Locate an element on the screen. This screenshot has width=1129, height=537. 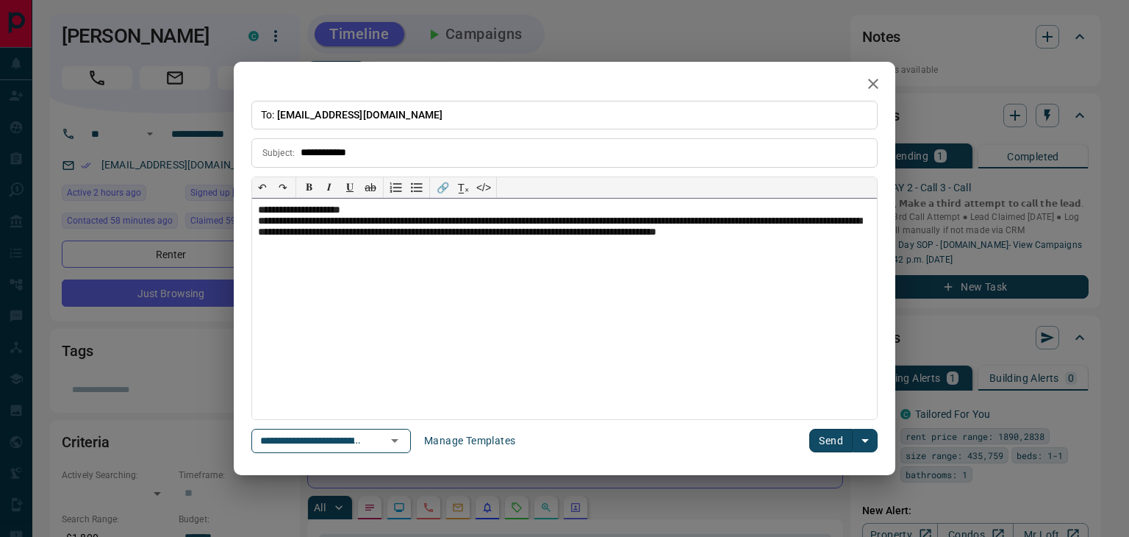
p: To: is located at coordinates (565, 115).